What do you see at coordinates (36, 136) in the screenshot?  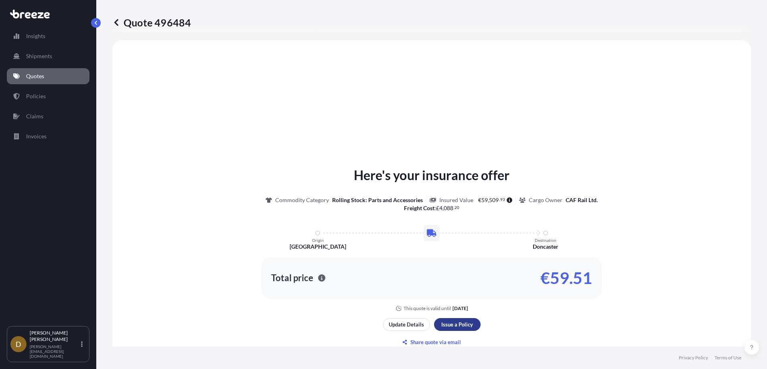 I see `p: Invoices` at bounding box center [36, 136].